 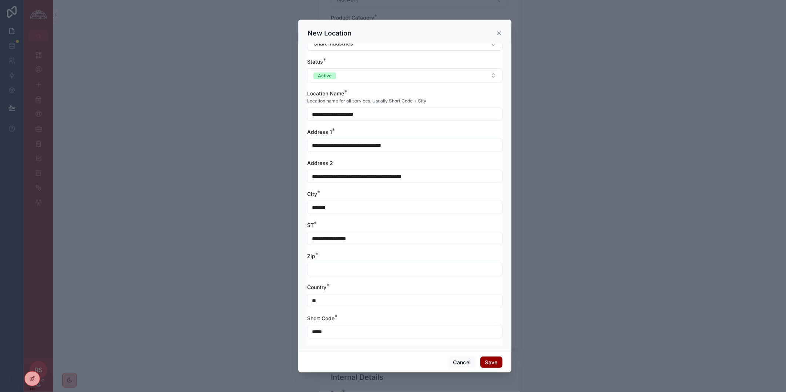 I want to click on span: ST, so click(x=310, y=225).